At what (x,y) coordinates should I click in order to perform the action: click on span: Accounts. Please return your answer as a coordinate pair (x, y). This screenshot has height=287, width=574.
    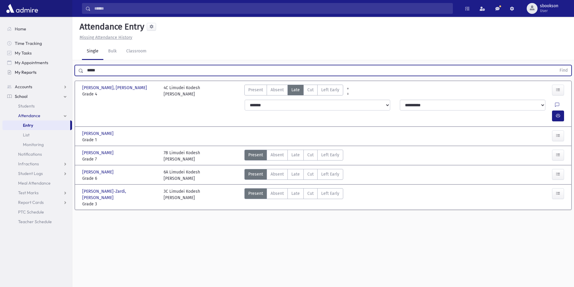
    Looking at the image, I should click on (23, 87).